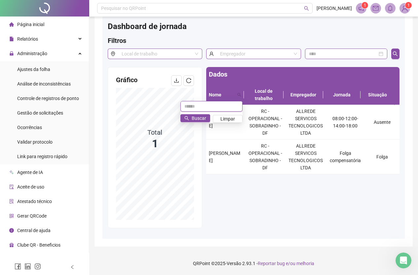 The width and height of the screenshot is (418, 275). What do you see at coordinates (31, 187) in the screenshot?
I see `span: Aceite de uso` at bounding box center [31, 187].